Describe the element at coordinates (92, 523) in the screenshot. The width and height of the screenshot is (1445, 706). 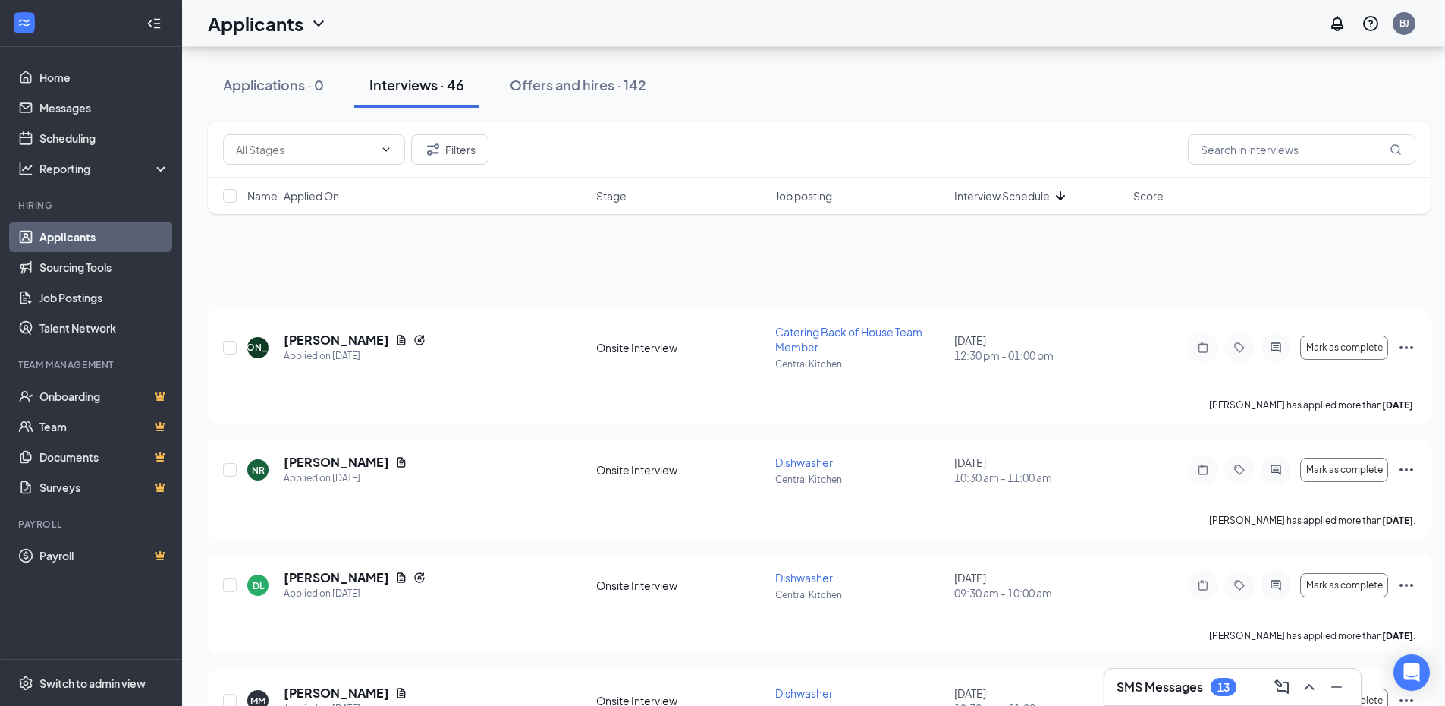
I see `div: Payroll` at that location.